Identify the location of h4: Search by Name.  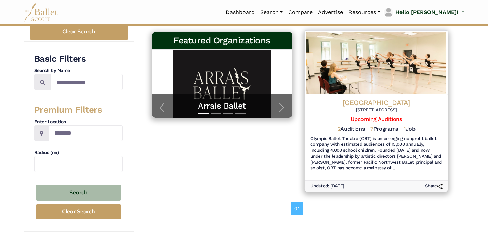
(78, 71).